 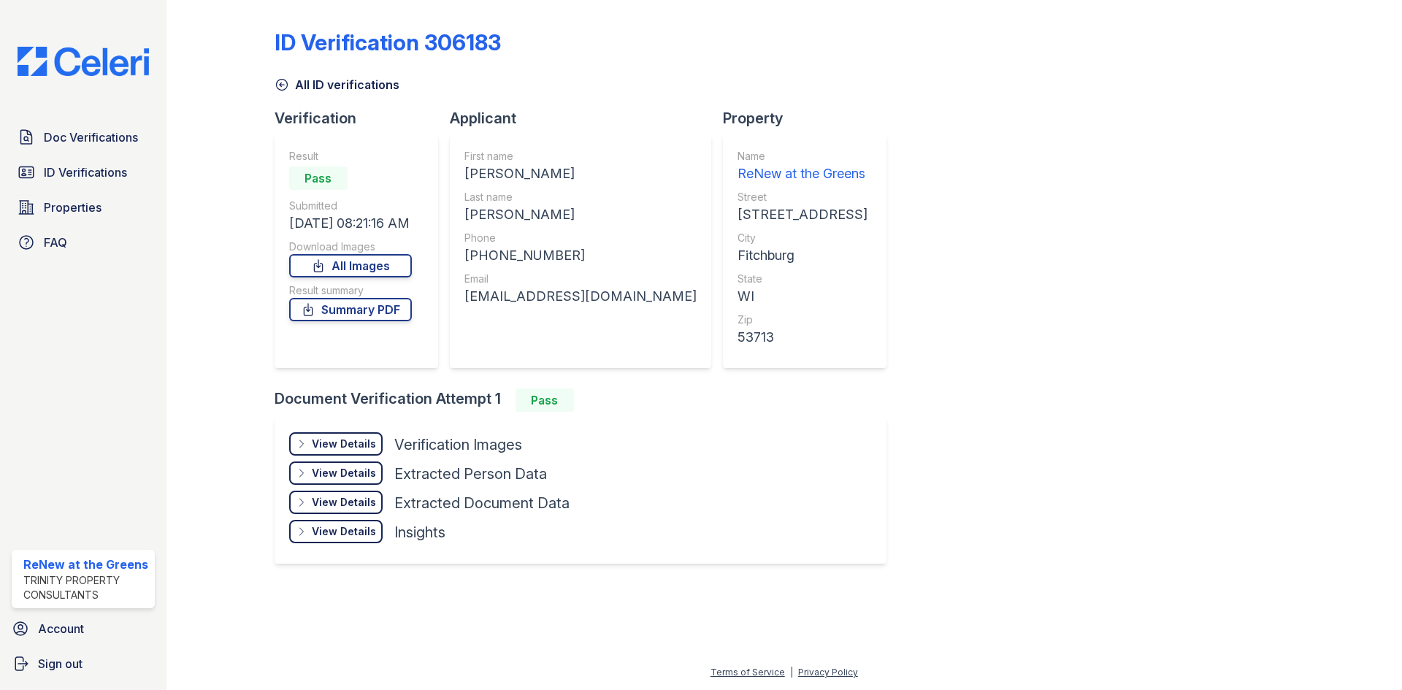 What do you see at coordinates (802, 296) in the screenshot?
I see `div: WI` at bounding box center [802, 296].